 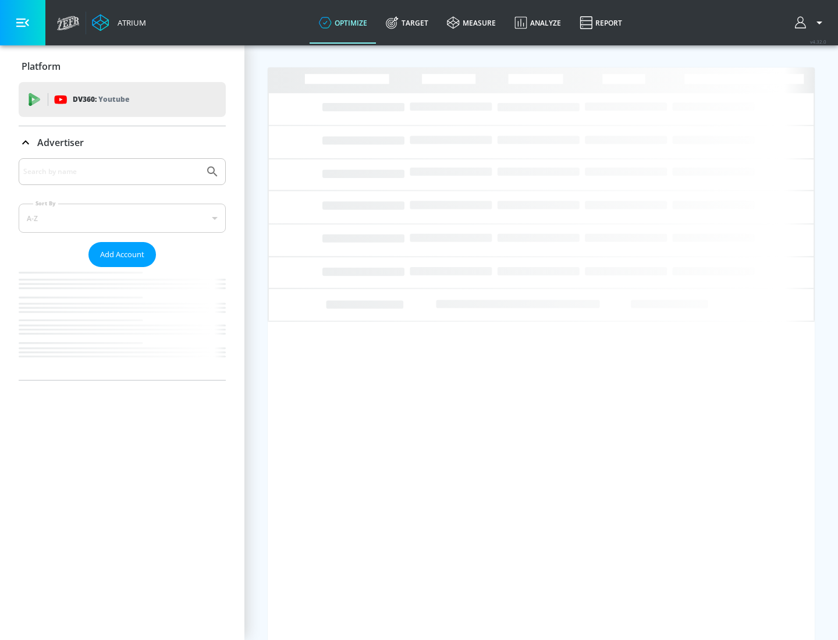 I want to click on nav: list of Advertiser, so click(x=122, y=324).